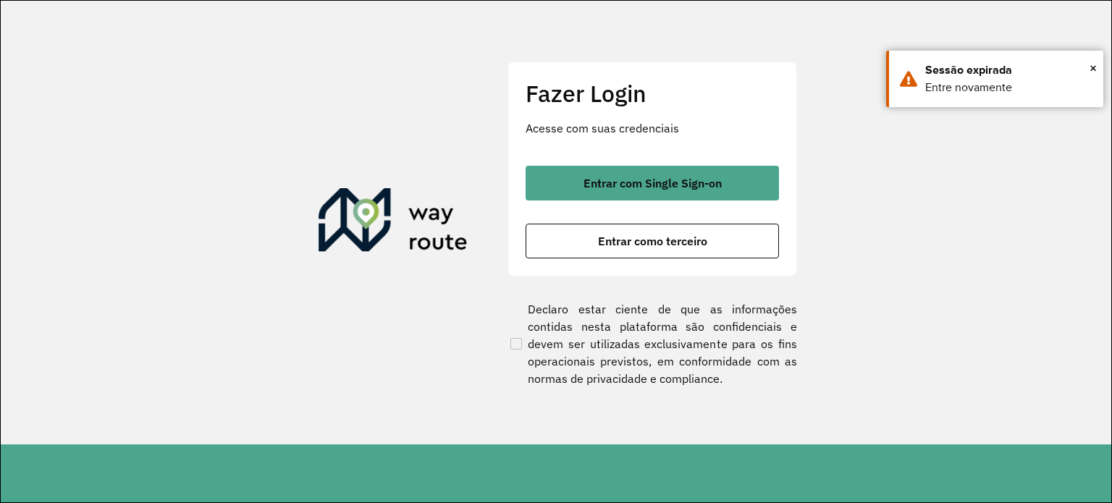 The width and height of the screenshot is (1112, 503). Describe the element at coordinates (652, 93) in the screenshot. I see `h2: Fazer Login` at that location.